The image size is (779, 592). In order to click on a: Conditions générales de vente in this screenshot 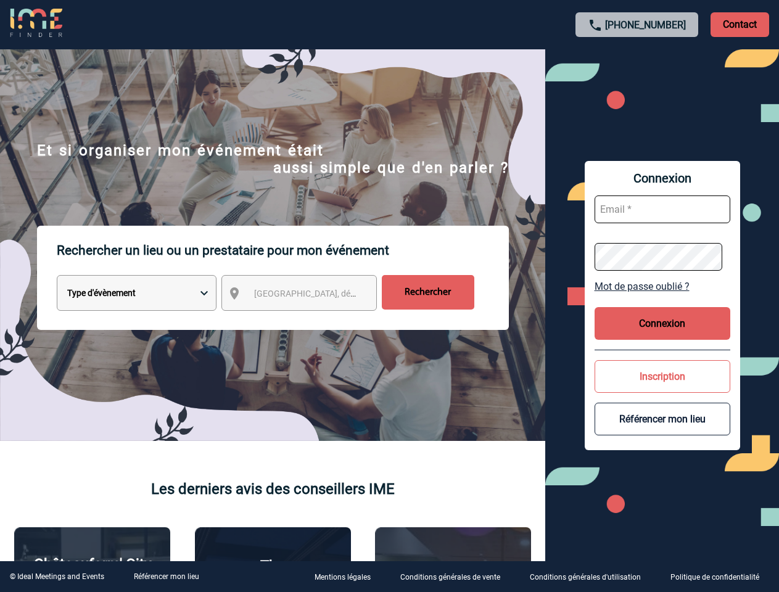, I will do `click(455, 577)`.